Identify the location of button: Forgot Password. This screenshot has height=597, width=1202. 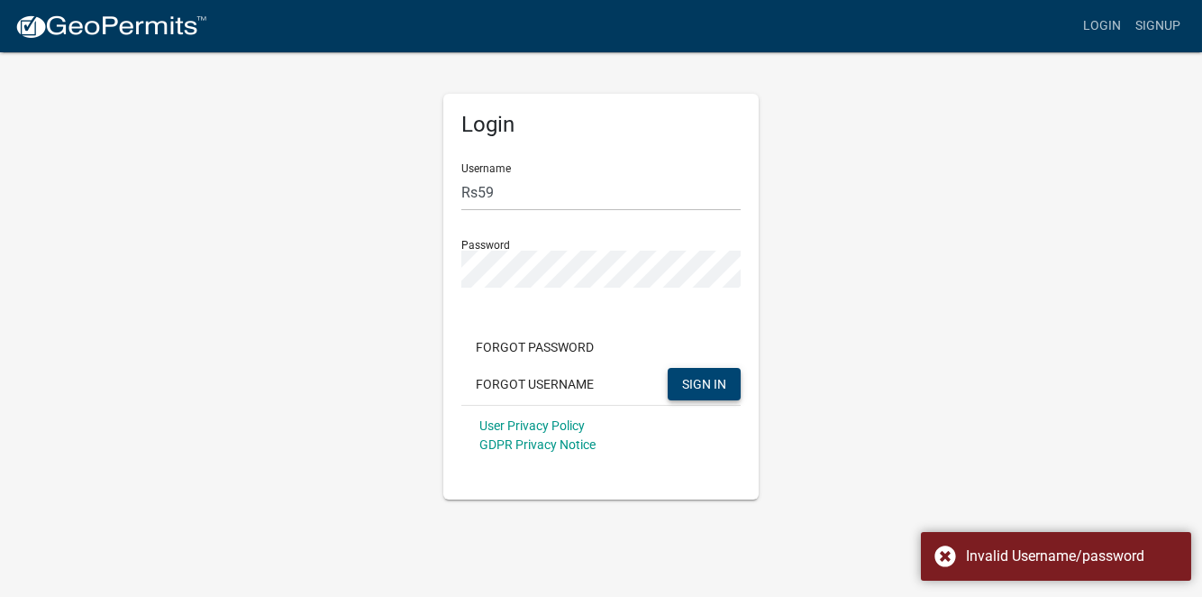
(534, 347).